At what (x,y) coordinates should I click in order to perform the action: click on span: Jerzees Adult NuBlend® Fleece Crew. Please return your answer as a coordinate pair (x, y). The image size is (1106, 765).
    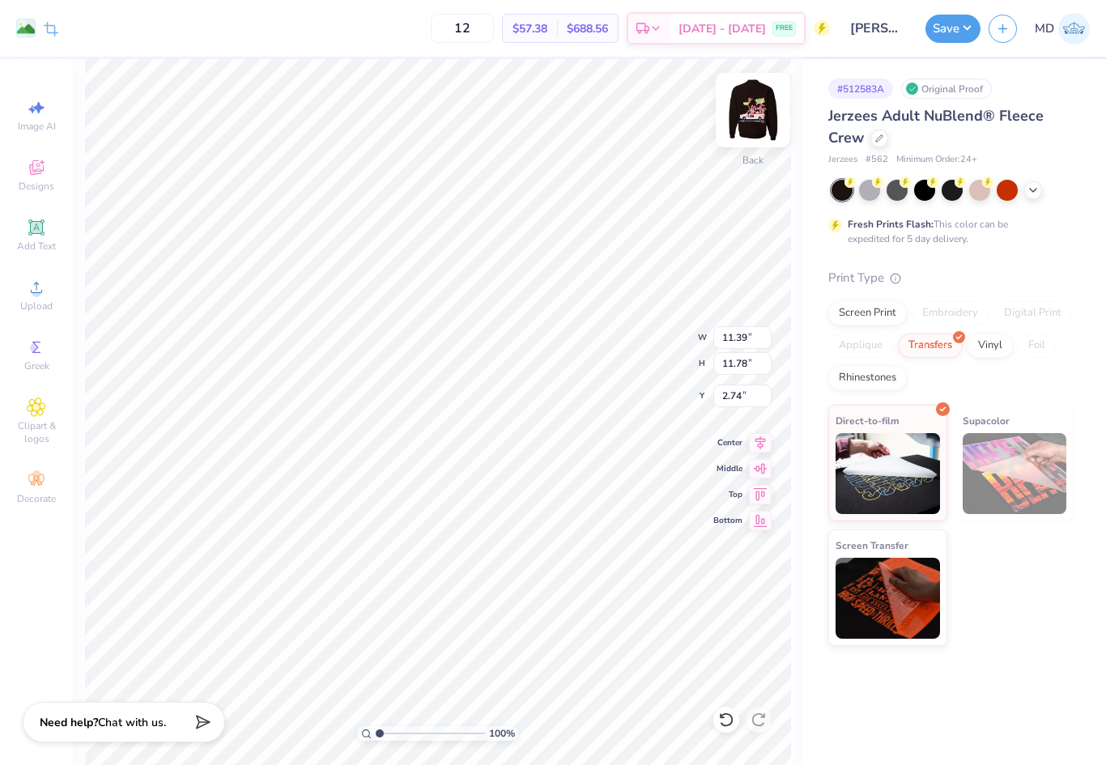
    Looking at the image, I should click on (936, 126).